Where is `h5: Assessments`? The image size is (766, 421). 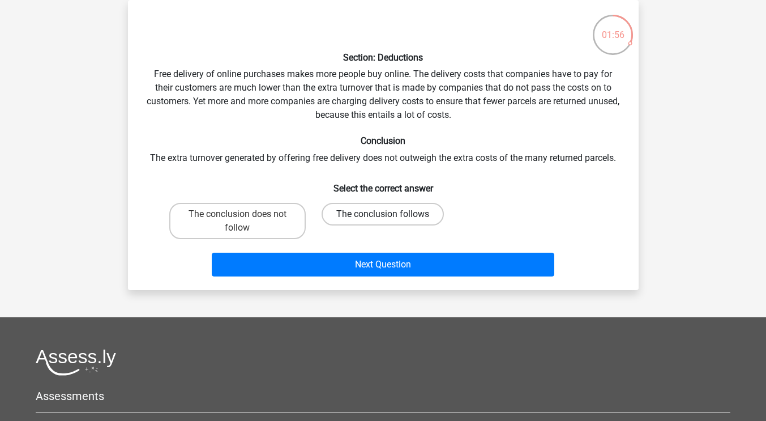 h5: Assessments is located at coordinates (383, 396).